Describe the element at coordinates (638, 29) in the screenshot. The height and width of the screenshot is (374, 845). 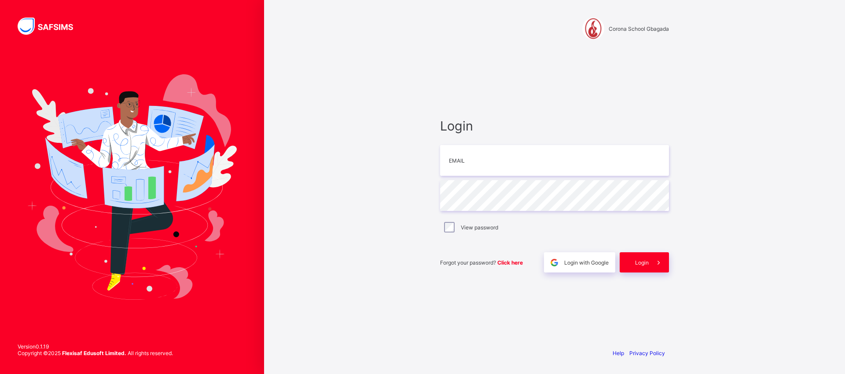
I see `span: Corona School Gbagada` at that location.